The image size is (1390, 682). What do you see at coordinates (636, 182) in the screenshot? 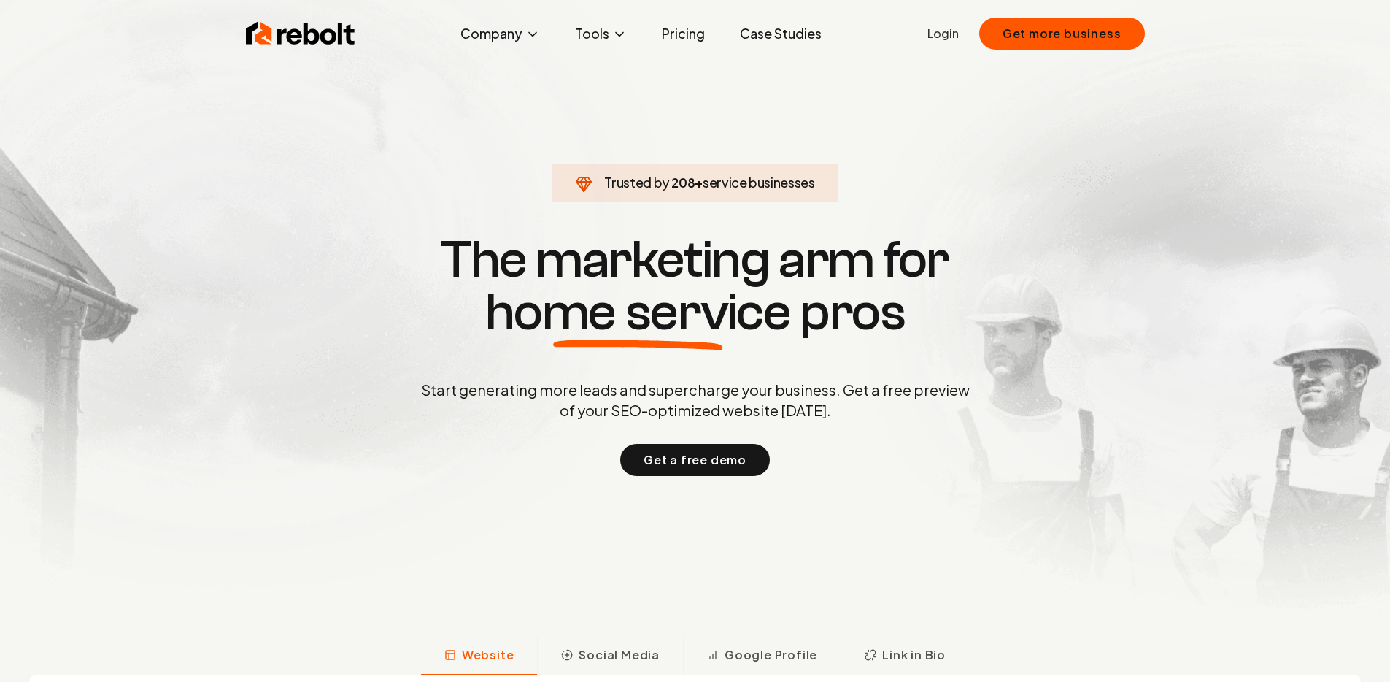
I see `span: Trusted by` at bounding box center [636, 182].